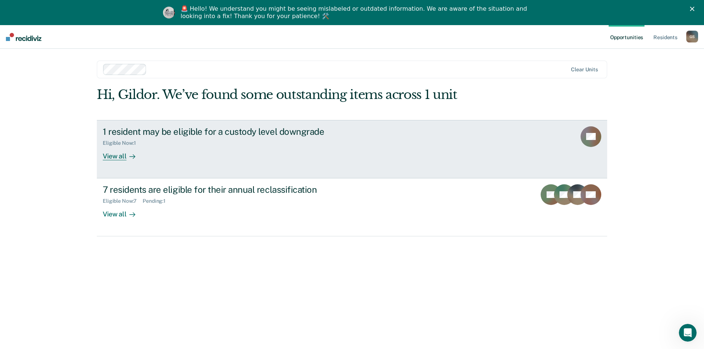 This screenshot has height=349, width=704. I want to click on div: 1 resident may be eligible for a custody level downgrade, so click(232, 132).